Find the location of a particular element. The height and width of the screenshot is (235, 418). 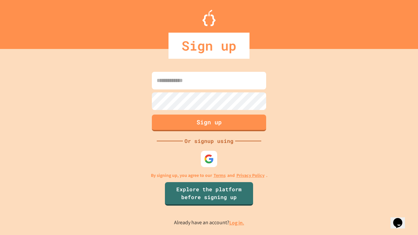

img: Logo.svg is located at coordinates (209, 18).